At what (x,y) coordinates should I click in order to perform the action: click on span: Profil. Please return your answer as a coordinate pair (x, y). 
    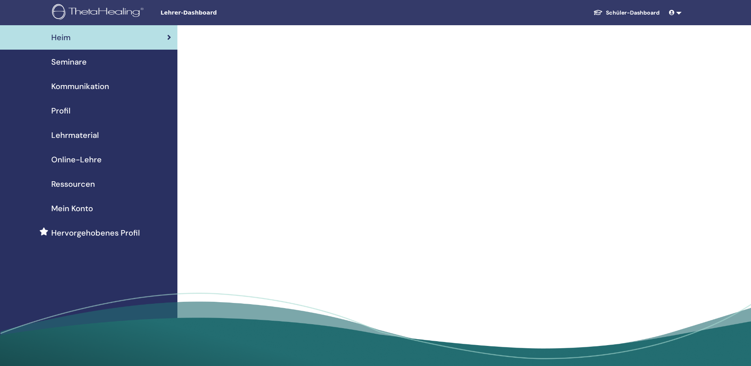
    Looking at the image, I should click on (61, 111).